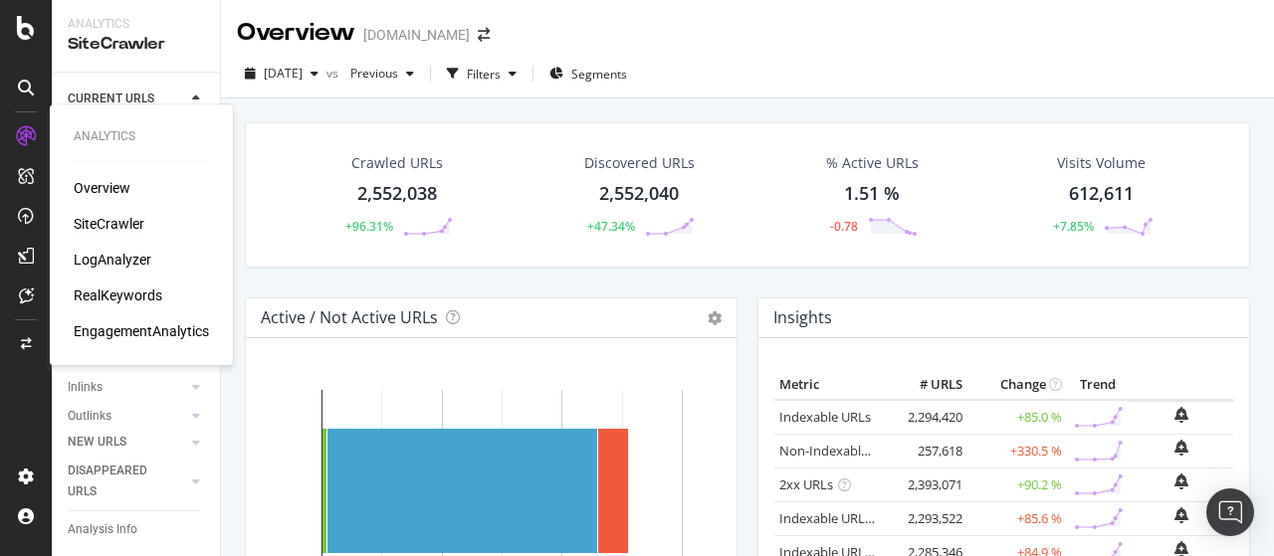 Image resolution: width=1274 pixels, height=556 pixels. Describe the element at coordinates (112, 260) in the screenshot. I see `a: LogAnalyzer` at that location.